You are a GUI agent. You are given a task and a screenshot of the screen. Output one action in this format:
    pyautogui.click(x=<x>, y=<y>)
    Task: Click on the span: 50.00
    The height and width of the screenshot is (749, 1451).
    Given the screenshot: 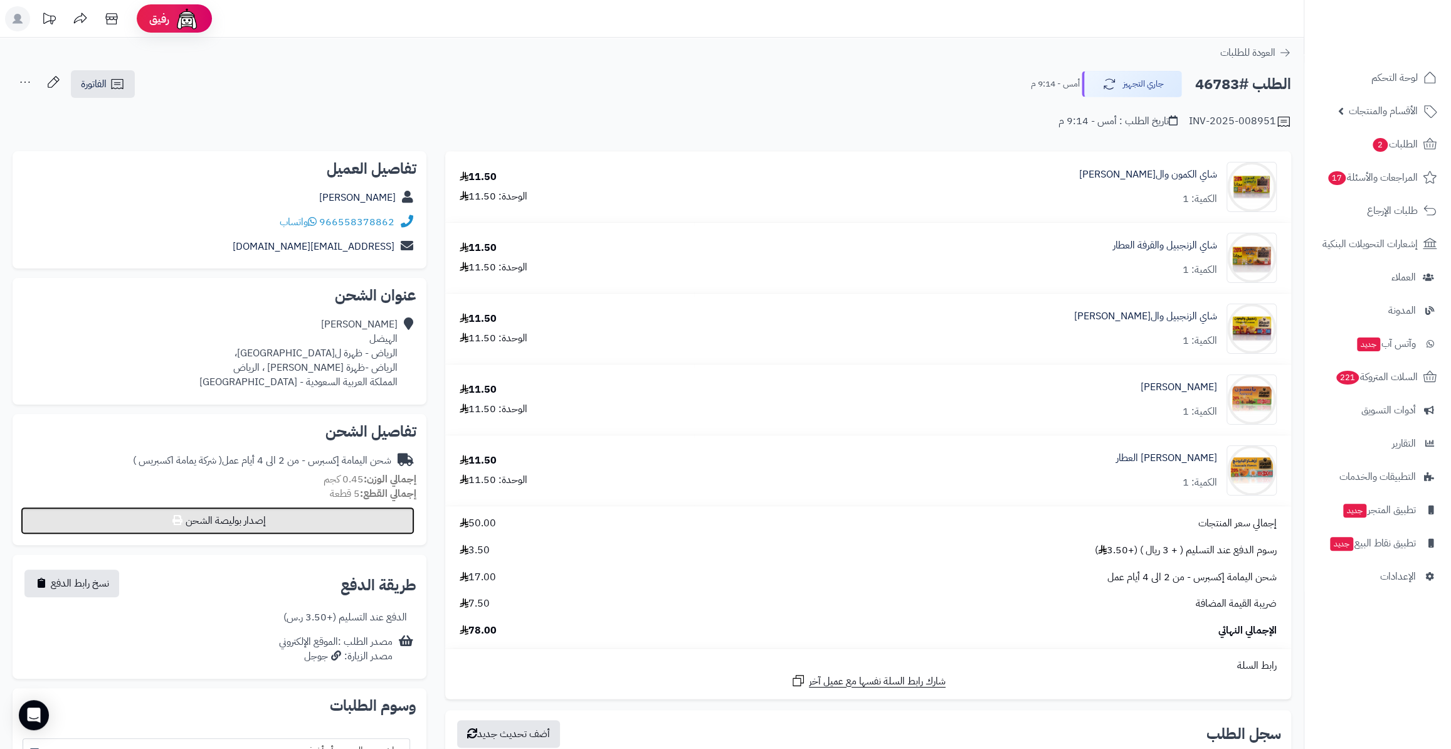 What is the action you would take?
    pyautogui.click(x=478, y=523)
    